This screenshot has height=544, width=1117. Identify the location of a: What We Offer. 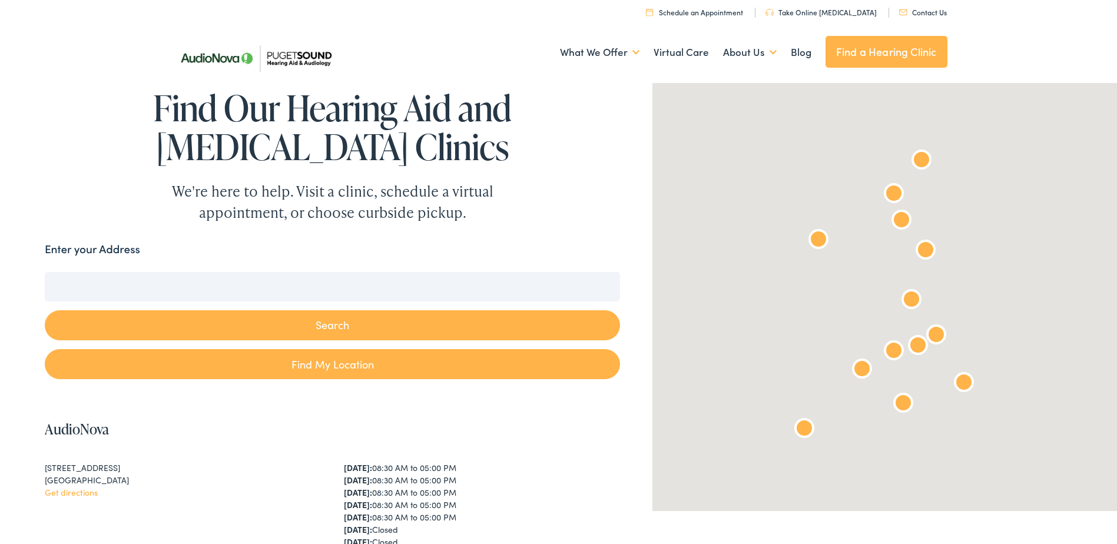
(600, 52).